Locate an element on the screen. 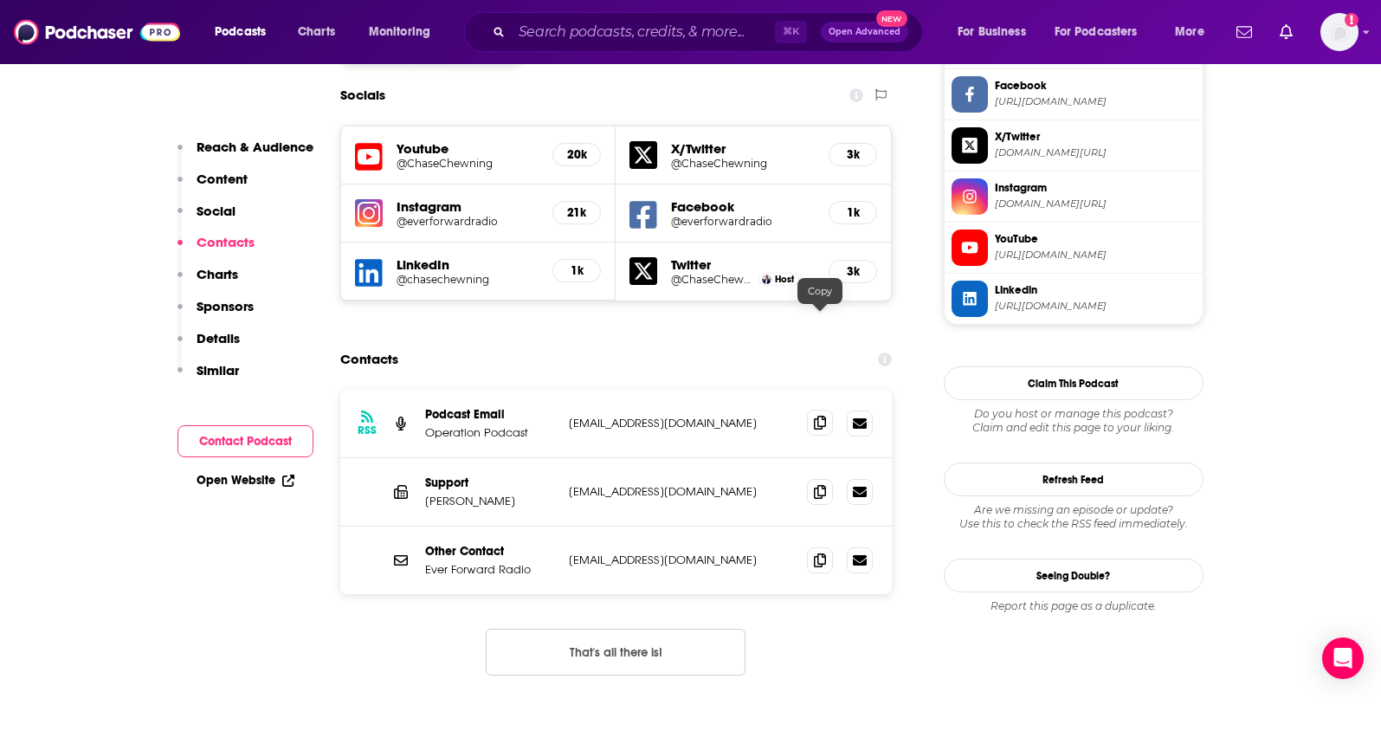 The height and width of the screenshot is (731, 1381). span: https://www.facebook.com/everforwardradio is located at coordinates (1095, 101).